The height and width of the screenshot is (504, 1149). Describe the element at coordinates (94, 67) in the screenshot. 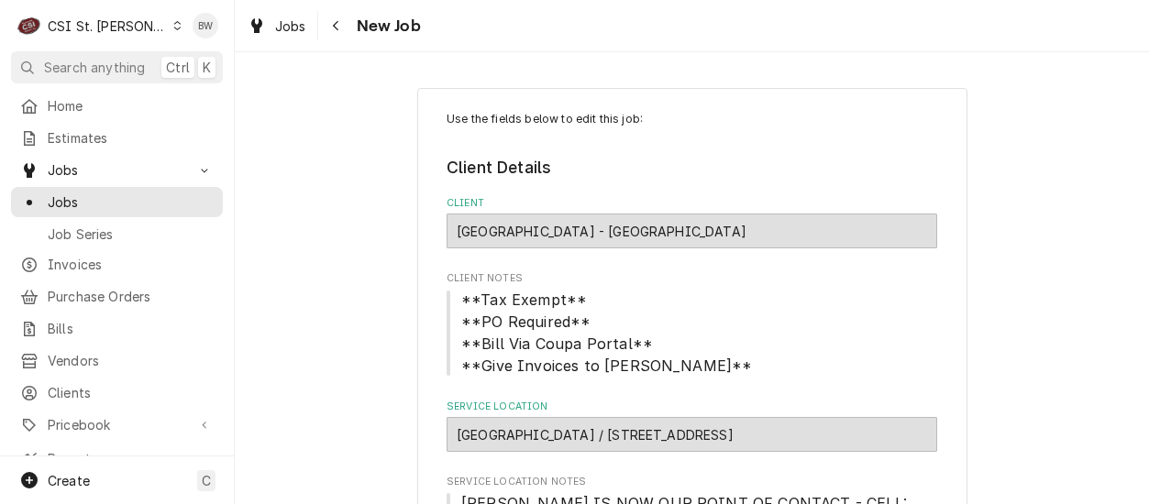

I see `span: Search anything` at that location.